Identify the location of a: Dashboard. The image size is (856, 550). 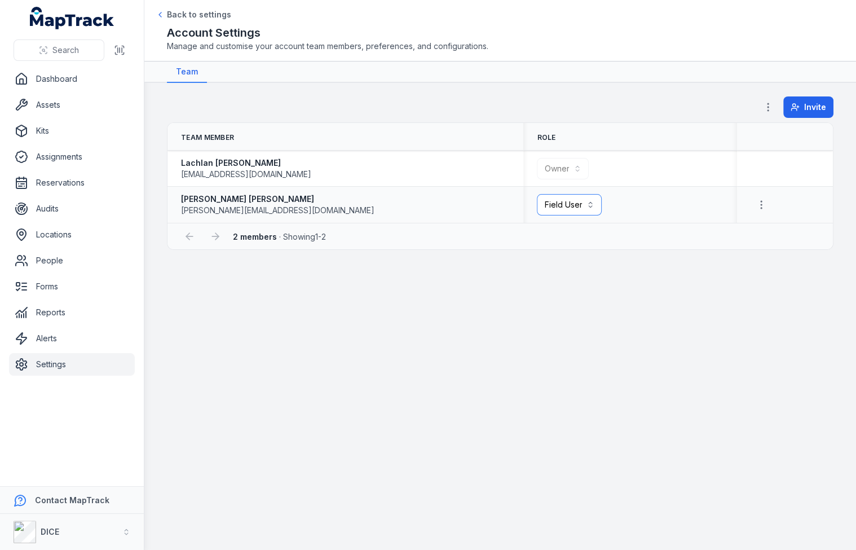
(72, 79).